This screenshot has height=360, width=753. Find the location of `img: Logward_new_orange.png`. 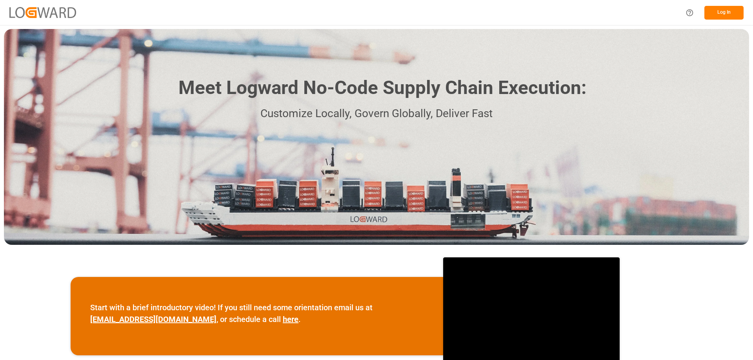

img: Logward_new_orange.png is located at coordinates (43, 12).